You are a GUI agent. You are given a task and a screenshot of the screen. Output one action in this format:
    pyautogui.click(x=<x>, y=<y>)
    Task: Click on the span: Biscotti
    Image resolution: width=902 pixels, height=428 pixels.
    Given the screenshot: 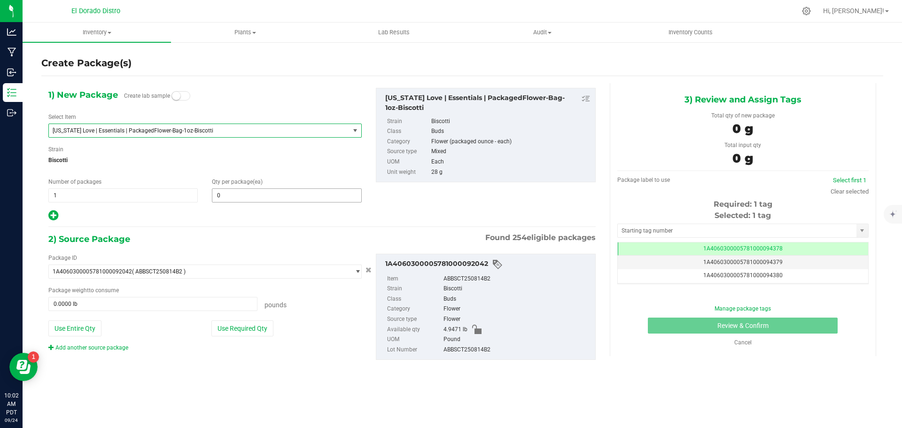 What is the action you would take?
    pyautogui.click(x=205, y=160)
    